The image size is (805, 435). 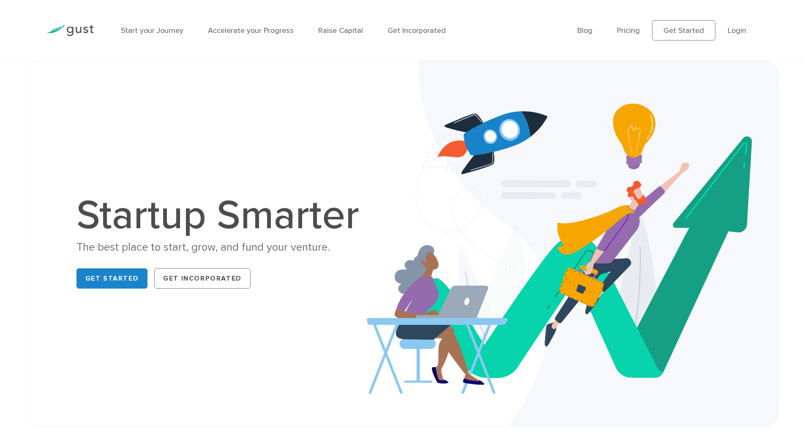 What do you see at coordinates (340, 30) in the screenshot?
I see `a: Raise Capital` at bounding box center [340, 30].